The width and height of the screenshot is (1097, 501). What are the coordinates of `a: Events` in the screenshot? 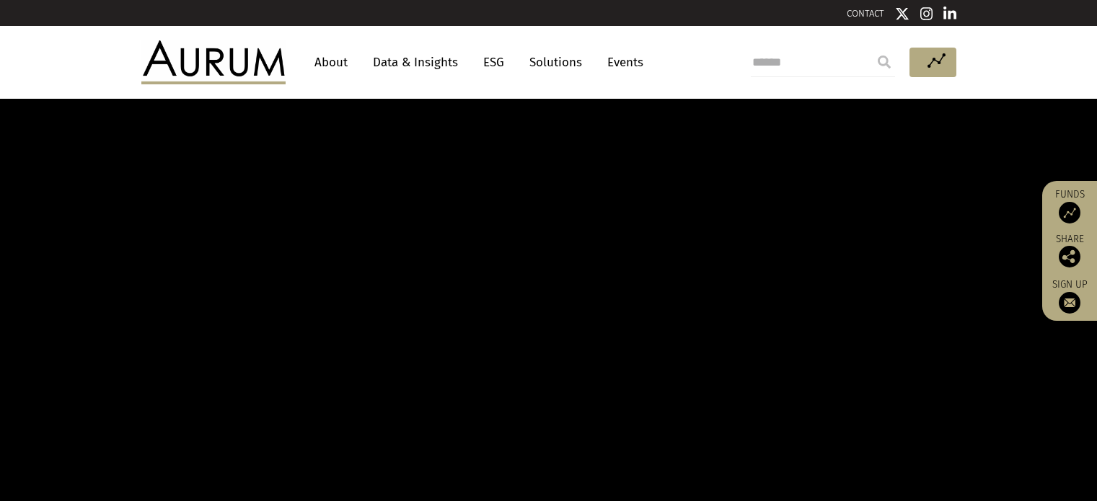 It's located at (622, 62).